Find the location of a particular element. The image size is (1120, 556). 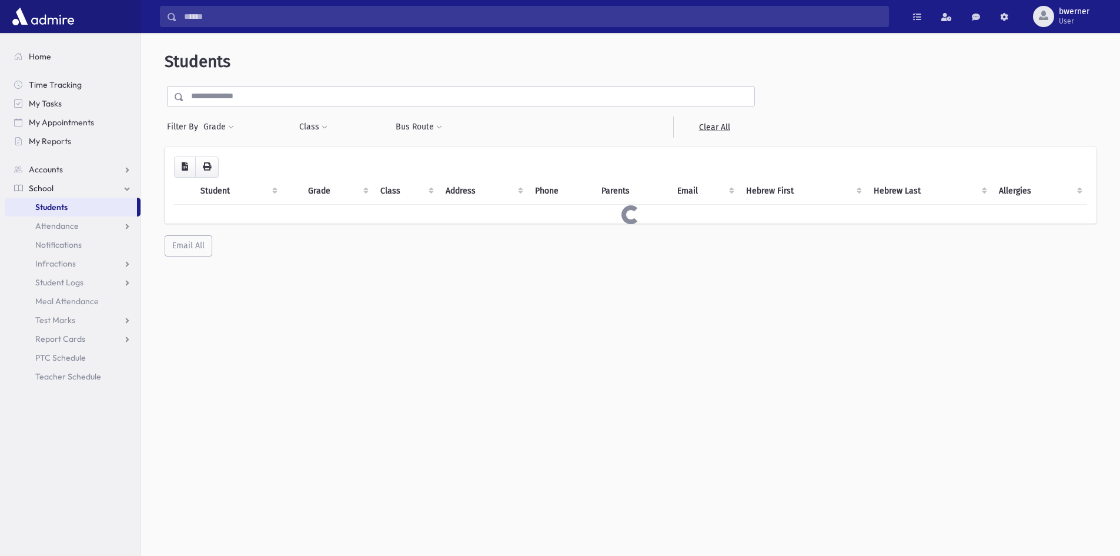

th: Phone is located at coordinates (561, 191).